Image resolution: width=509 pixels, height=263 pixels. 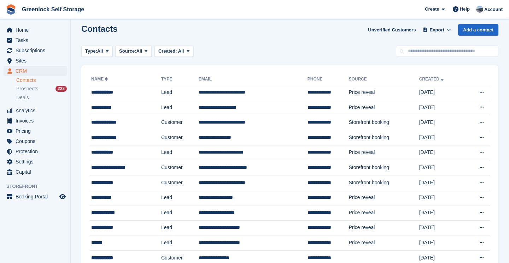 What do you see at coordinates (37, 152) in the screenshot?
I see `span: Protection` at bounding box center [37, 152].